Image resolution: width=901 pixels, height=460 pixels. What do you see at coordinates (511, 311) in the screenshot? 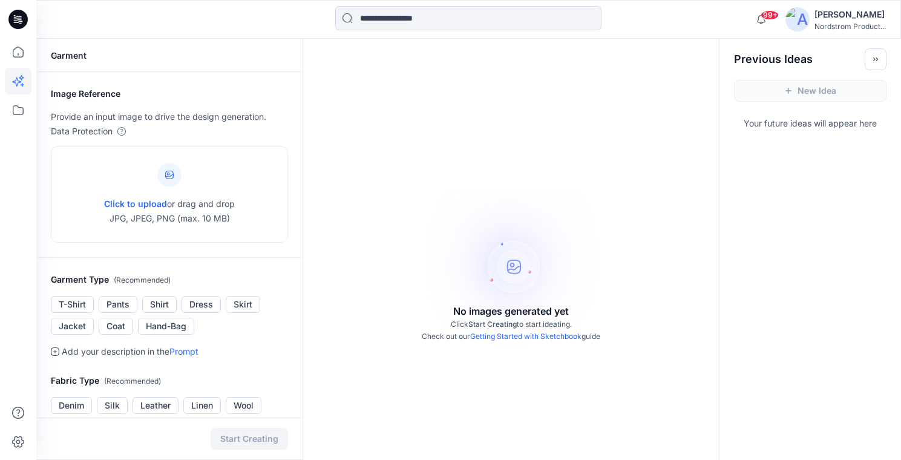
I see `p: No images generated yet` at bounding box center [511, 311].